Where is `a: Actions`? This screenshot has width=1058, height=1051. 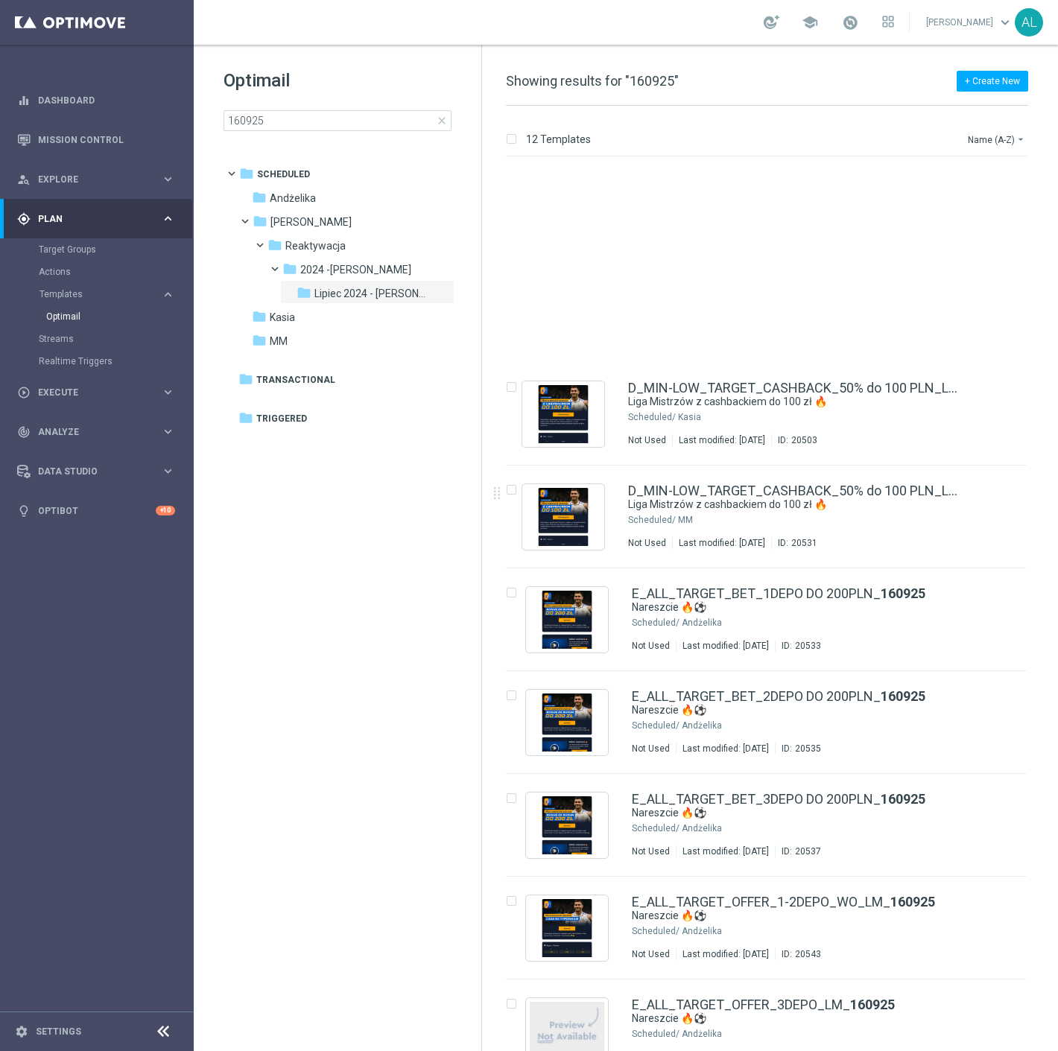
a: Actions is located at coordinates (97, 272).